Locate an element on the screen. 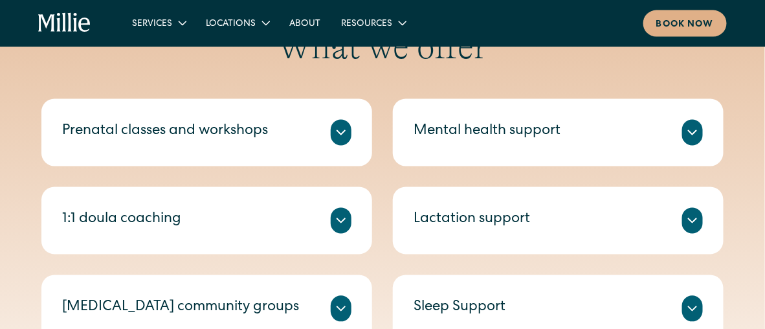  div: 1:1 doula coaching is located at coordinates (122, 220).